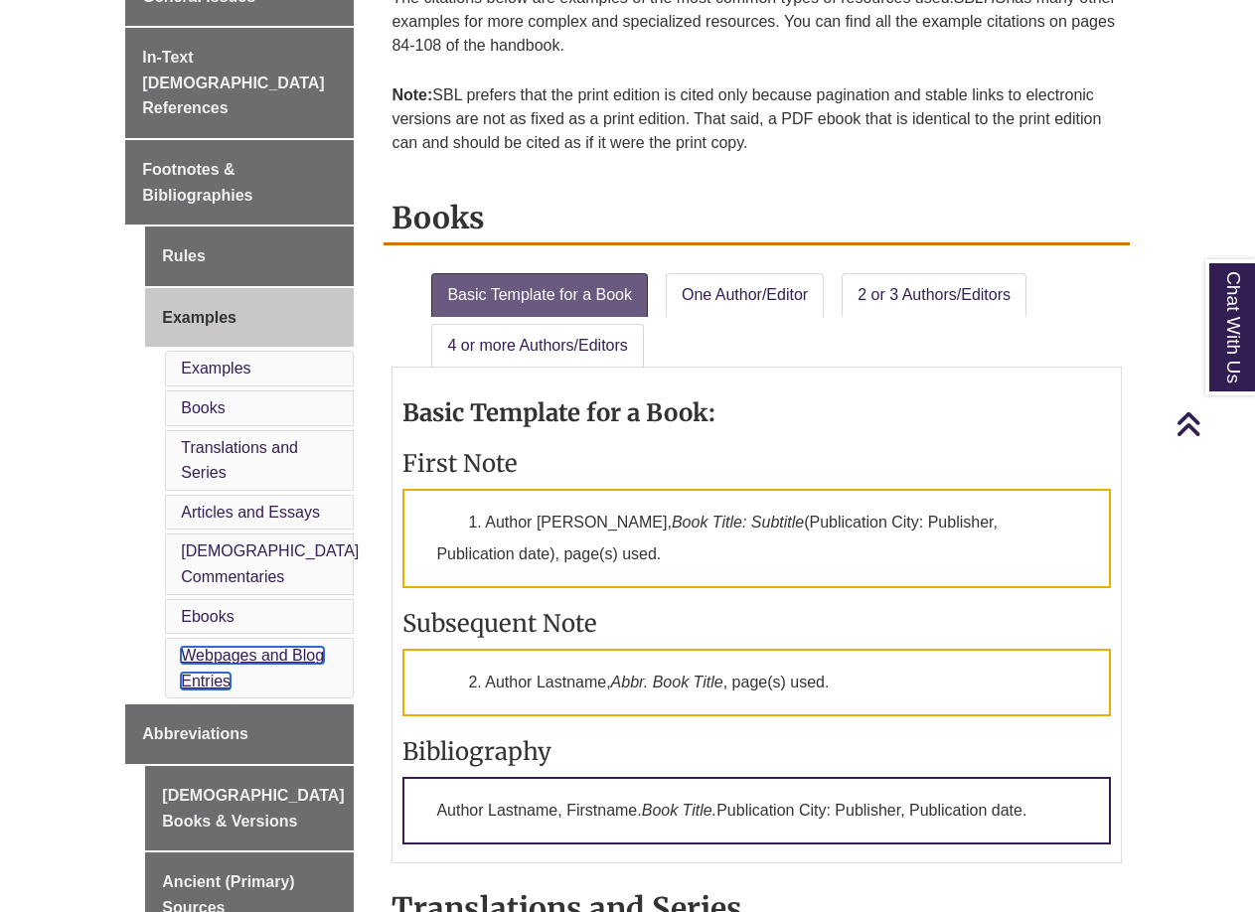 The image size is (1255, 912). Describe the element at coordinates (756, 623) in the screenshot. I see `h3: Subsequent Note` at that location.